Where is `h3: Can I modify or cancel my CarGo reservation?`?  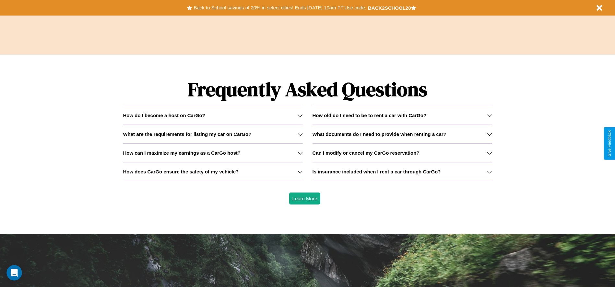 h3: Can I modify or cancel my CarGo reservation? is located at coordinates (366, 153).